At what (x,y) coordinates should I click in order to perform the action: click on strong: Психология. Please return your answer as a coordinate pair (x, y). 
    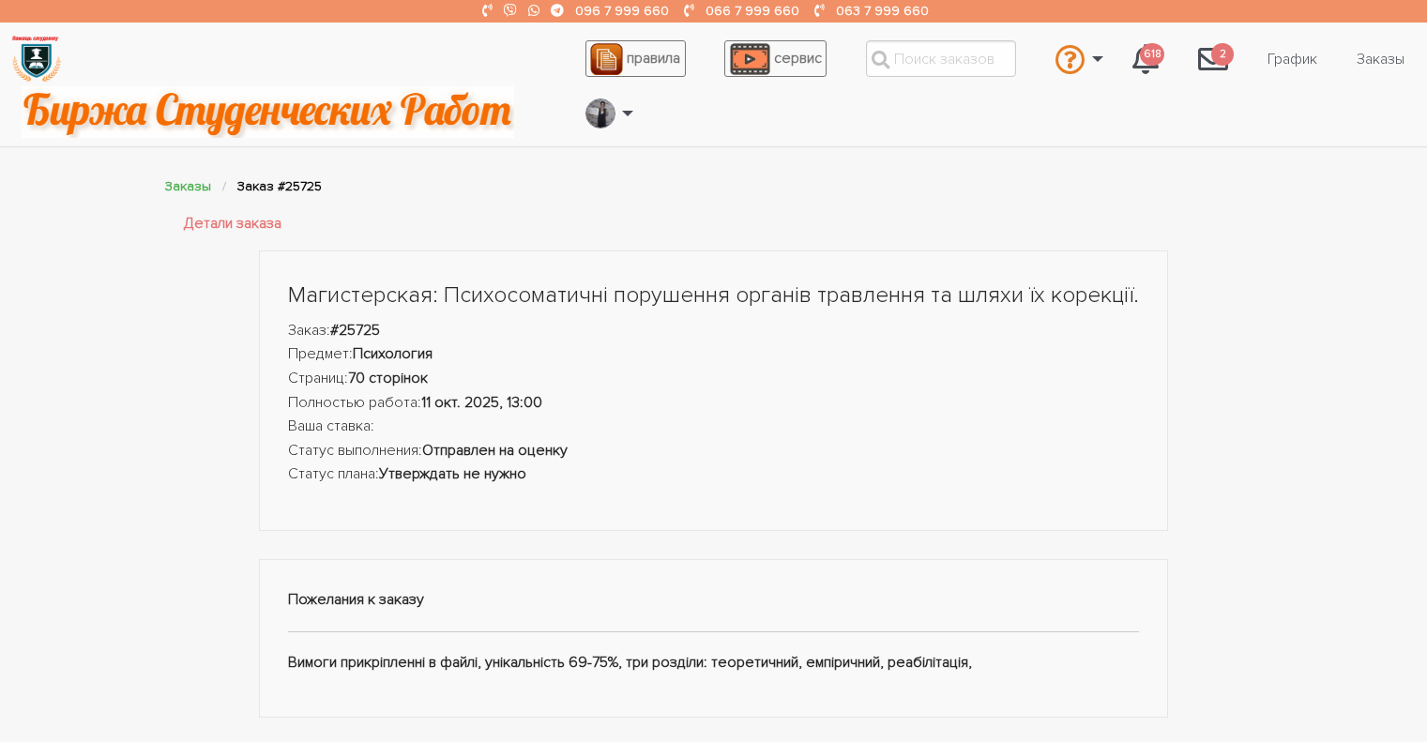
    Looking at the image, I should click on (392, 354).